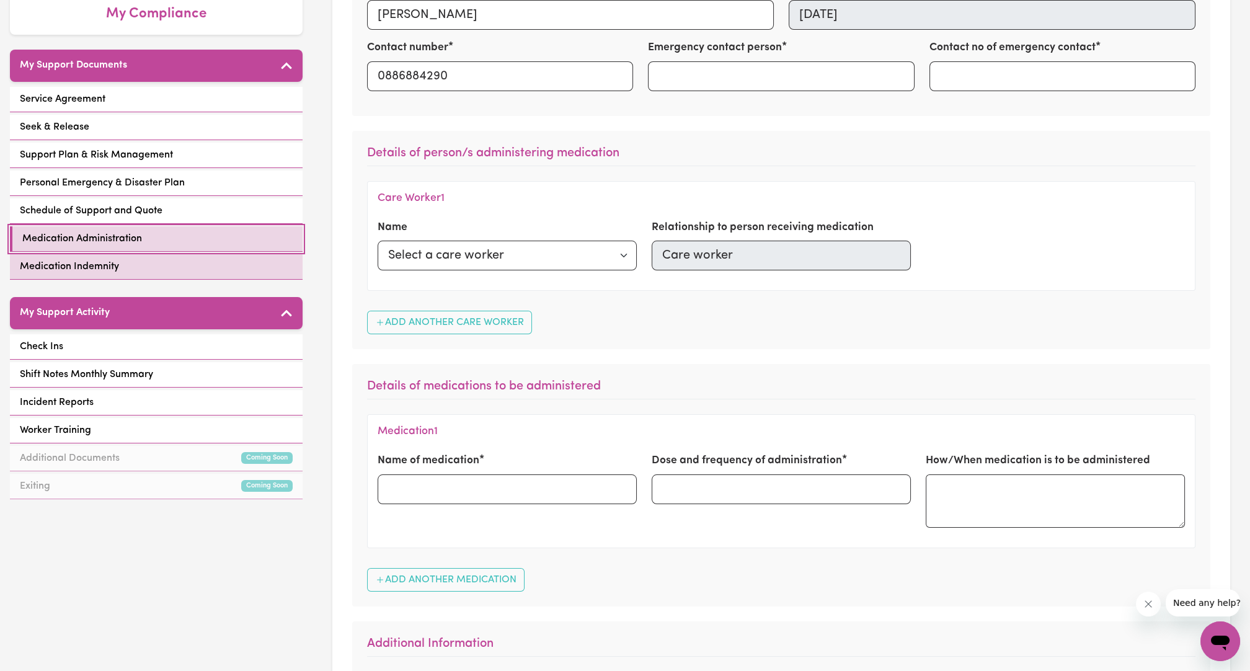 The image size is (1250, 671). What do you see at coordinates (156, 99) in the screenshot?
I see `a: Service Agreement` at bounding box center [156, 99].